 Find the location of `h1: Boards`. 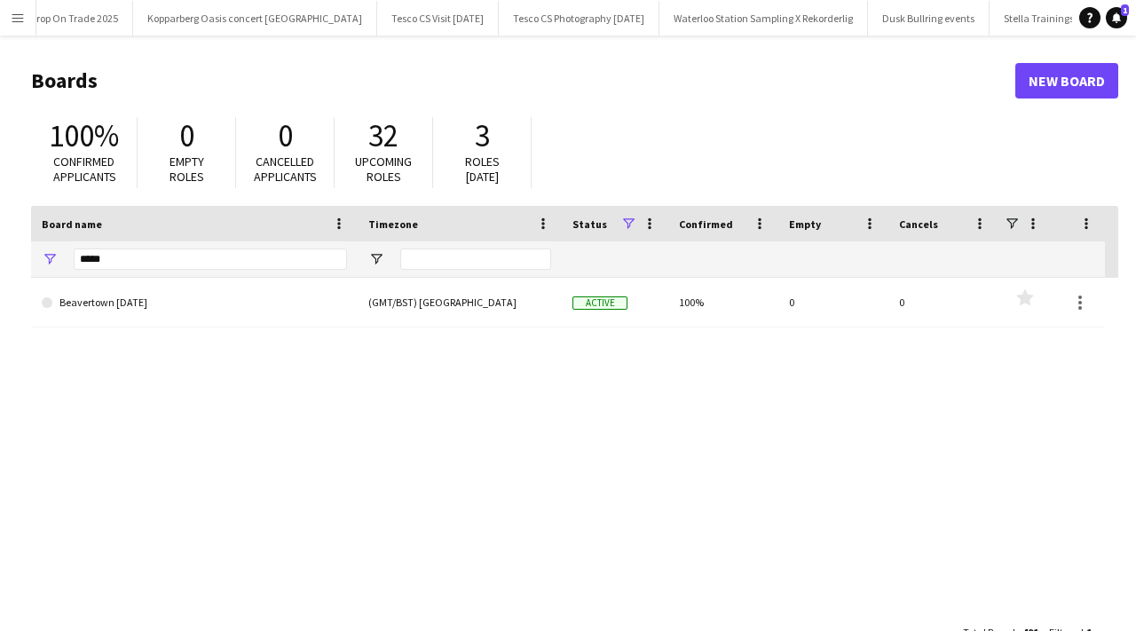

h1: Boards is located at coordinates (523, 81).